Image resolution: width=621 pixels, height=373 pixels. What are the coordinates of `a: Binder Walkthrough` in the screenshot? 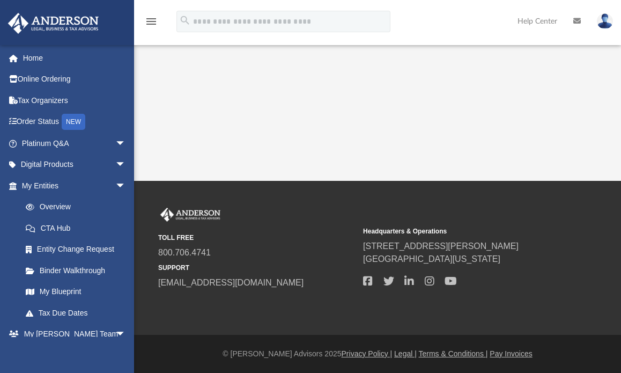 It's located at (78, 270).